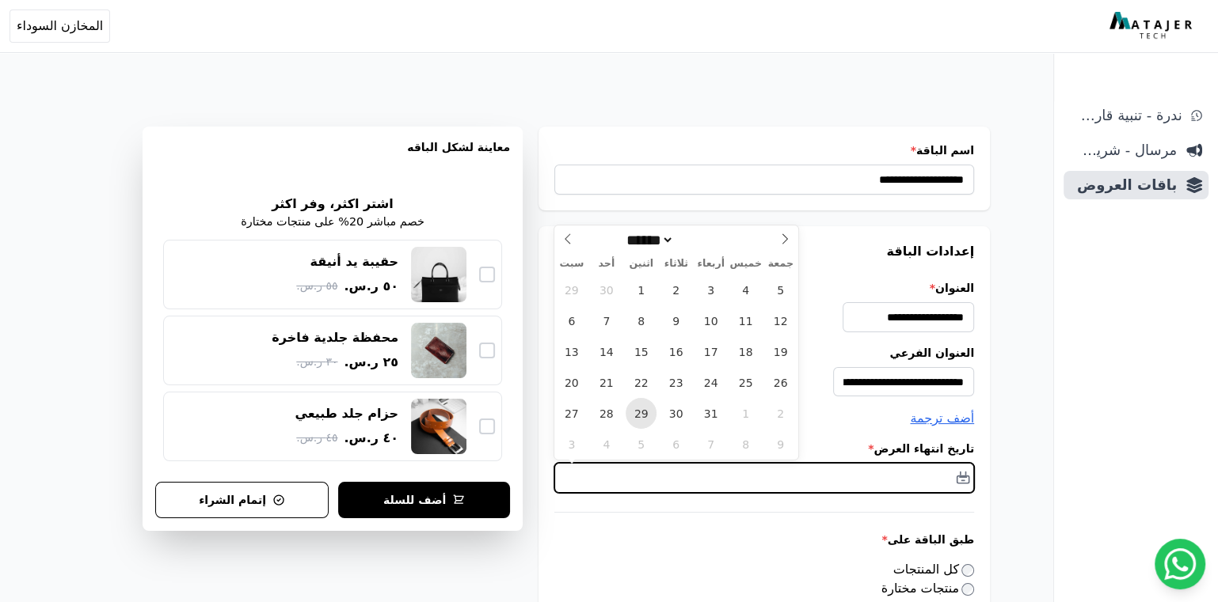 The image size is (1218, 602). What do you see at coordinates (439, 275) in the screenshot?
I see `img: حقيبة يد أنيقة` at bounding box center [439, 275].